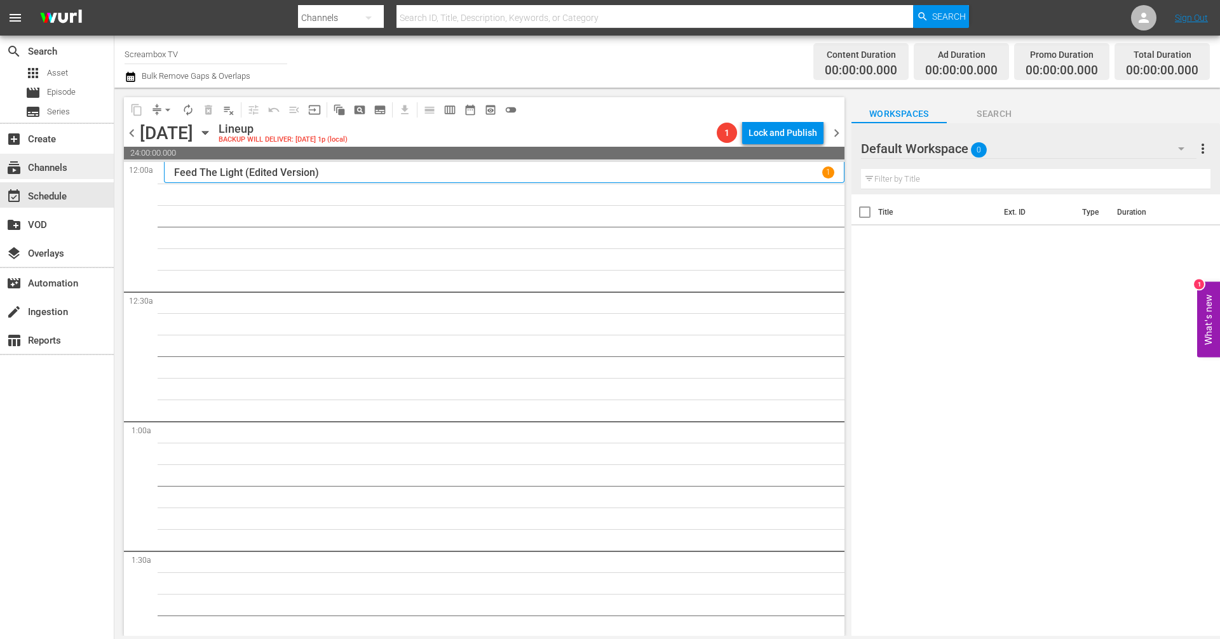 The image size is (1220, 639). Describe the element at coordinates (360, 110) in the screenshot. I see `span: pageview_outlined` at that location.